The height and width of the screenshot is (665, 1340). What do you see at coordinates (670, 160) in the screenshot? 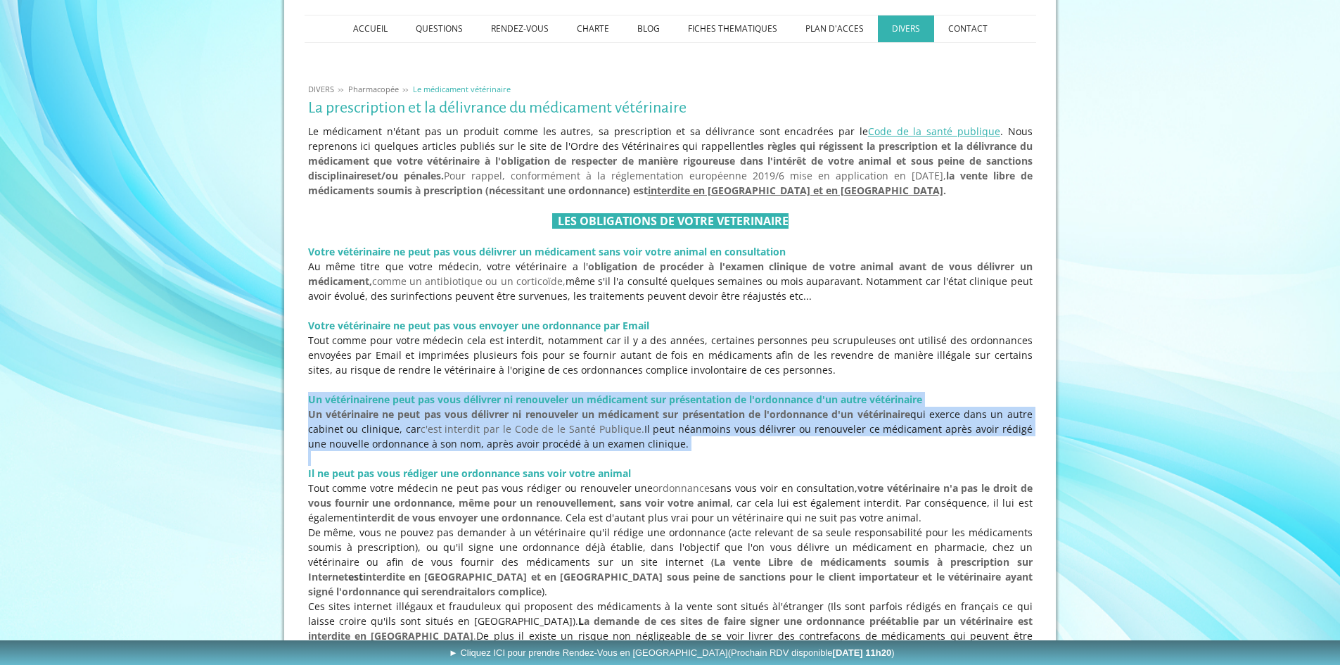
I see `p: Le médicament n'étant pas un produit comme les autres, sa prescription et sa délivrance sont enca...` at bounding box center [670, 160].